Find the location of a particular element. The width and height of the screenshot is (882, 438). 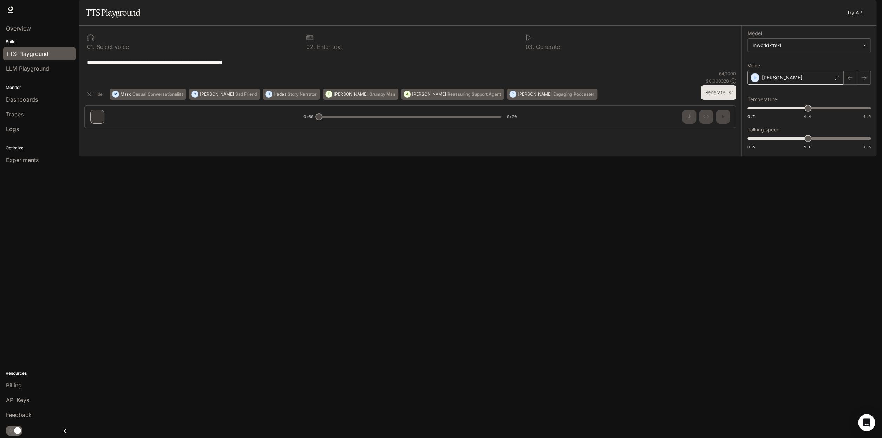

p: Reassuring Support Agent is located at coordinates (474, 94).